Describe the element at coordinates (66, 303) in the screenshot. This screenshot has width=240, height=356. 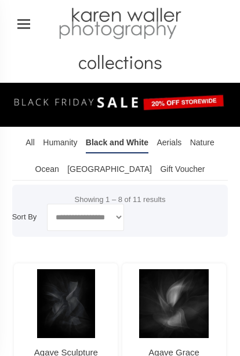
I see `img: Agave Sculpture` at that location.